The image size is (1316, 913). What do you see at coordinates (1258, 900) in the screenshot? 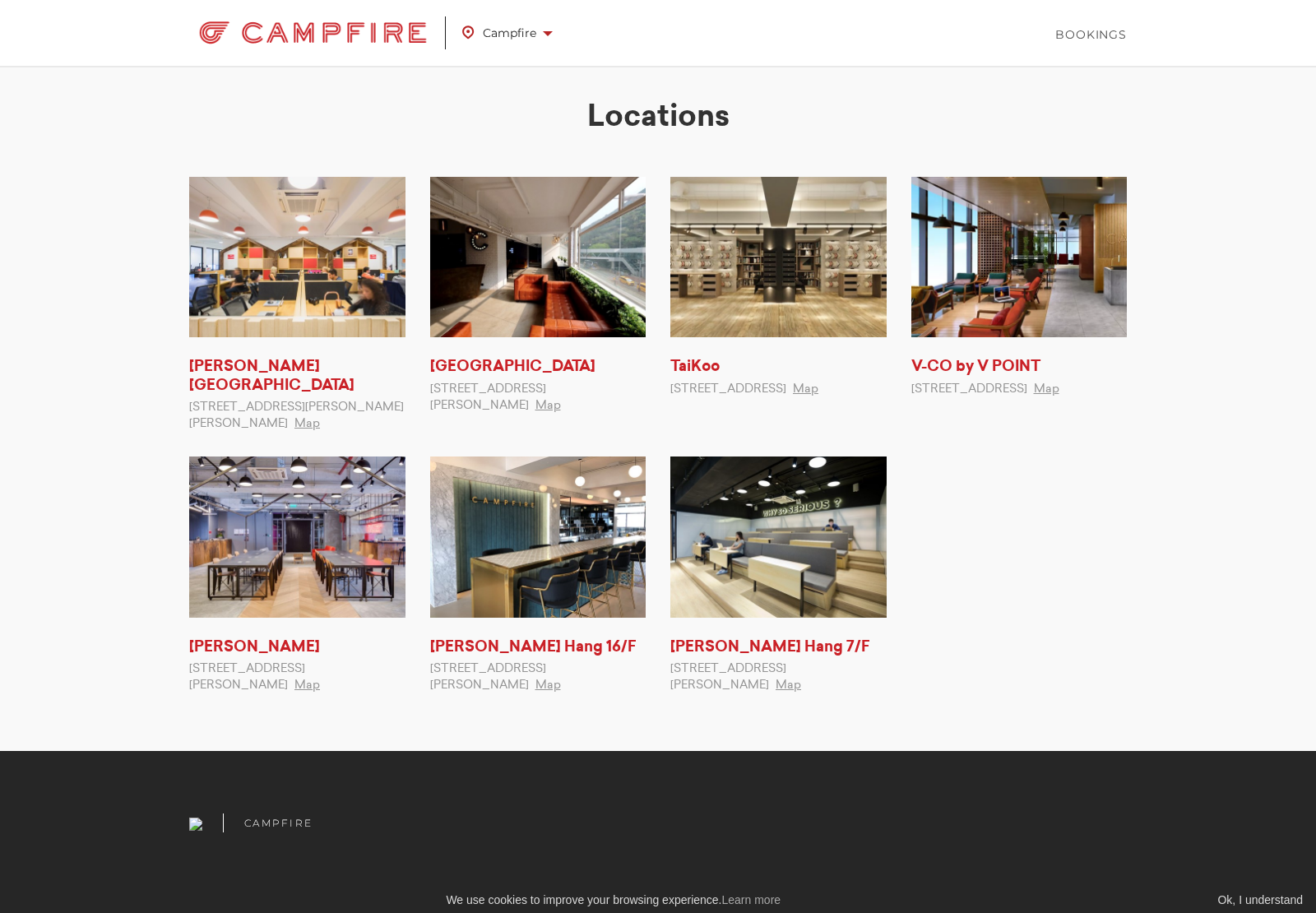
I see `div: Ok, I understand` at bounding box center [1258, 900].